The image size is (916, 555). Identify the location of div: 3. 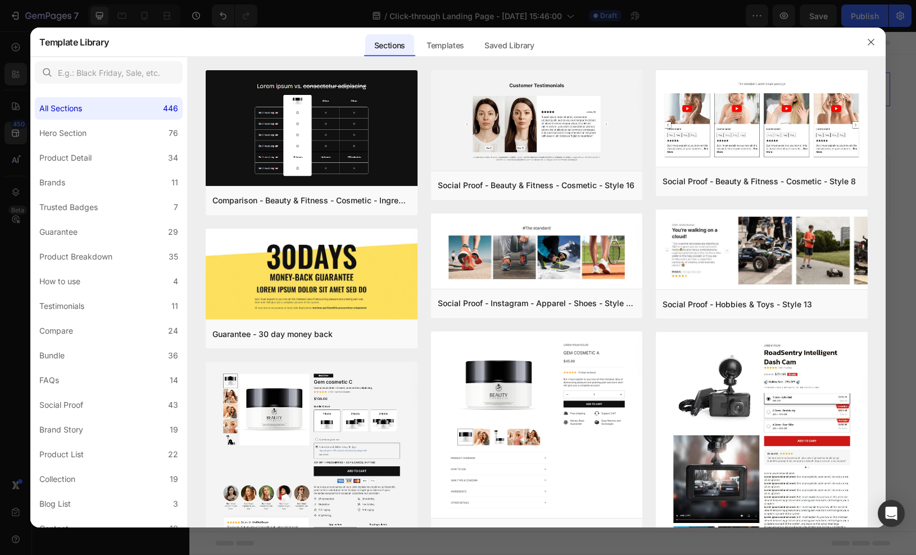
(175, 504).